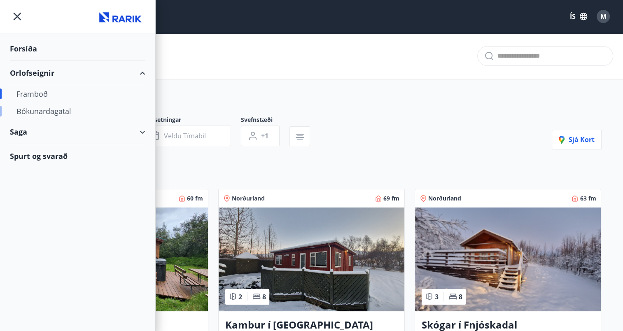  Describe the element at coordinates (17, 16) in the screenshot. I see `button: menu` at that location.